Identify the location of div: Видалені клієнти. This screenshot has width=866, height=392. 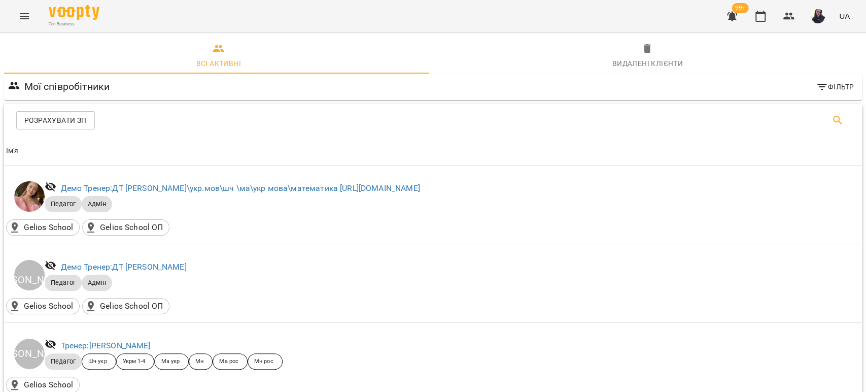
(647, 63).